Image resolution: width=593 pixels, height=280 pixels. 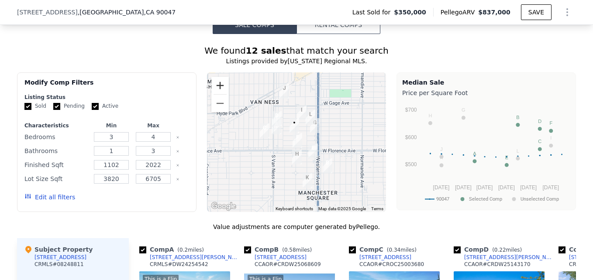 I want to click on div: 6752 2nd Ave, so click(x=265, y=131).